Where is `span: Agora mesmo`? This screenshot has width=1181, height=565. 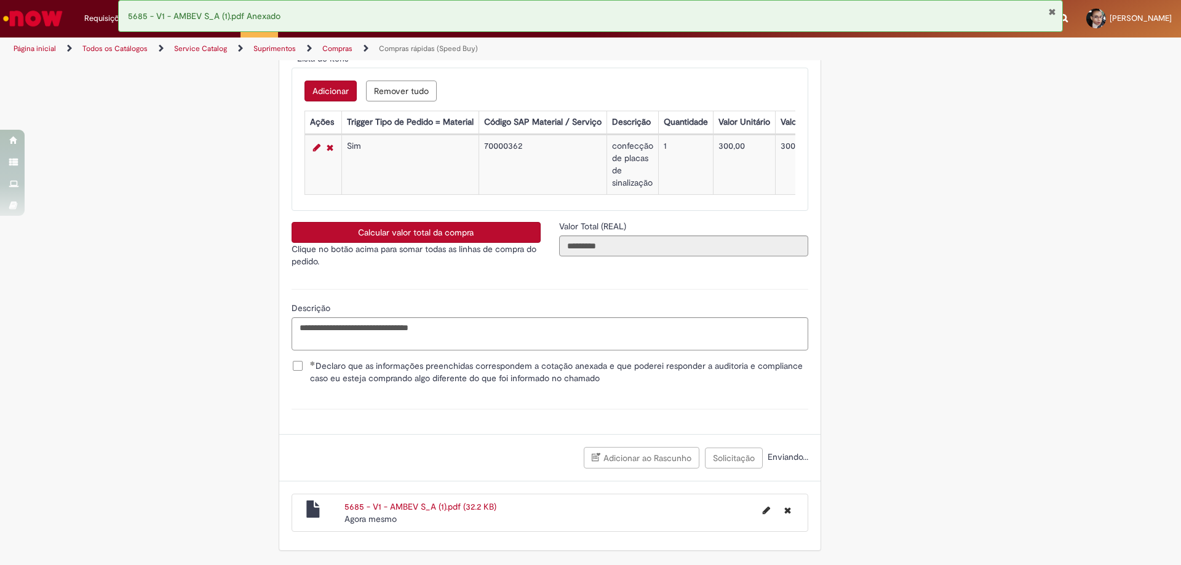 span: Agora mesmo is located at coordinates (370, 519).